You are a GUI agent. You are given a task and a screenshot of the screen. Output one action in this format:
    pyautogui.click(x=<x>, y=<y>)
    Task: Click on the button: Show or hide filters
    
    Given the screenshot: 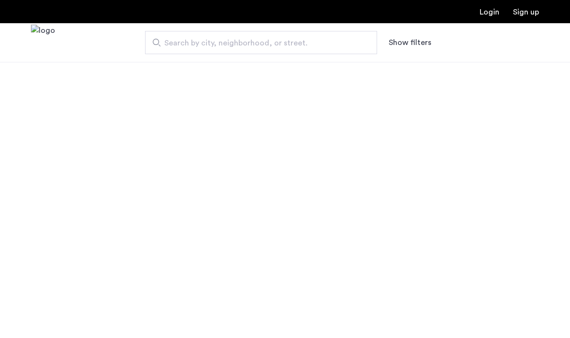 What is the action you would take?
    pyautogui.click(x=410, y=43)
    